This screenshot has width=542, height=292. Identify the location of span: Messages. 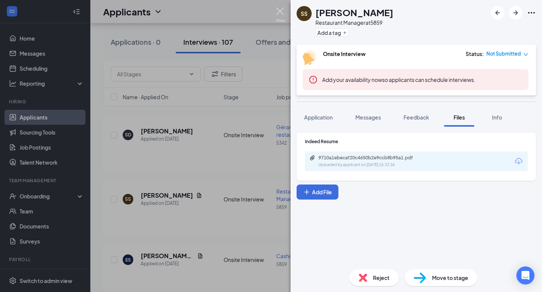
(368, 117).